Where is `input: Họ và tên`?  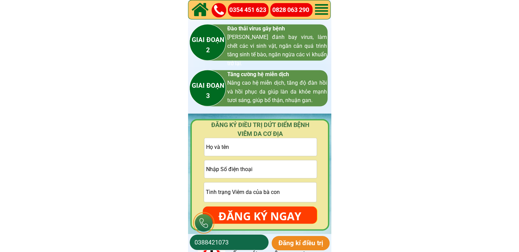 input: Họ và tên is located at coordinates (260, 147).